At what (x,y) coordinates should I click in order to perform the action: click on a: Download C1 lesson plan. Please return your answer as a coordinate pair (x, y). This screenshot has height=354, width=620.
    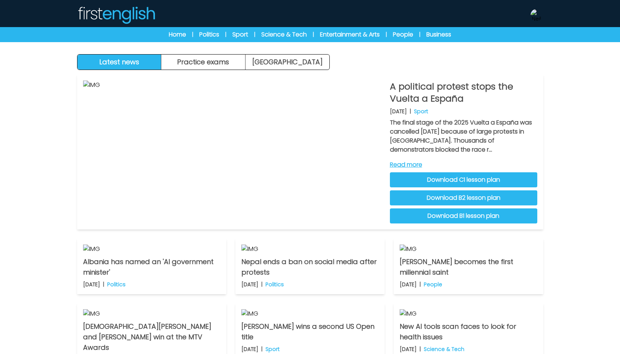
    Looking at the image, I should click on (464, 180).